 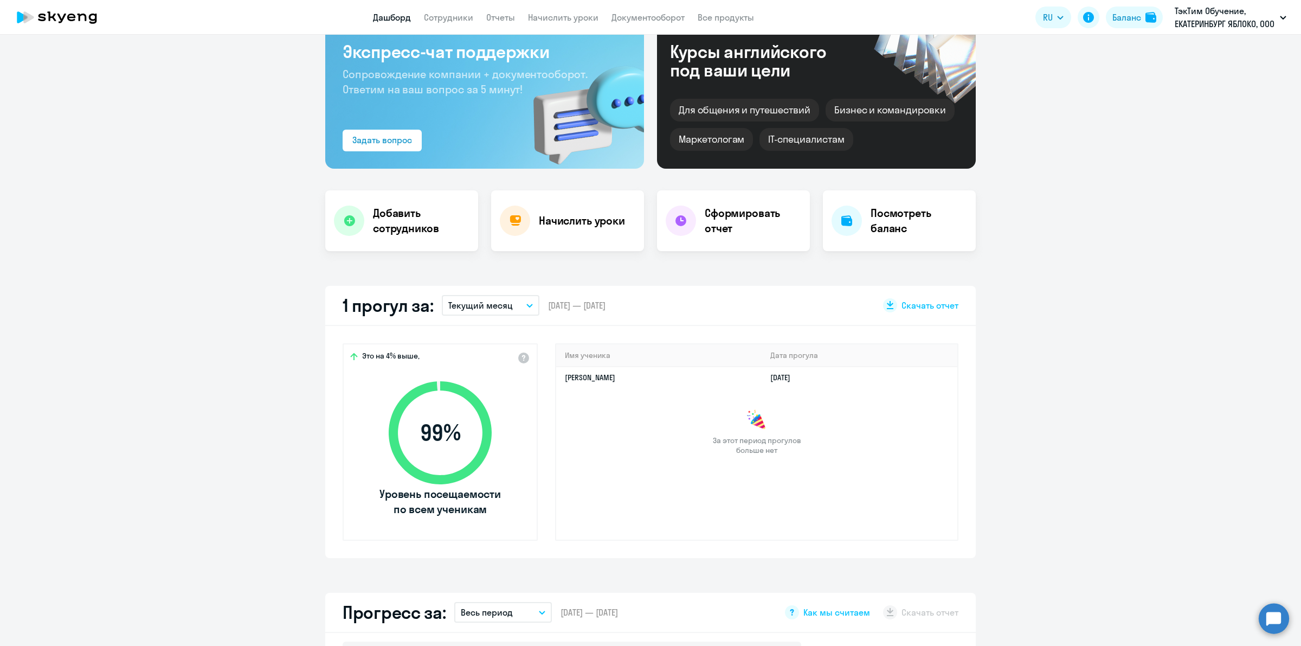 What do you see at coordinates (648, 17) in the screenshot?
I see `a: Документооборот` at bounding box center [648, 17].